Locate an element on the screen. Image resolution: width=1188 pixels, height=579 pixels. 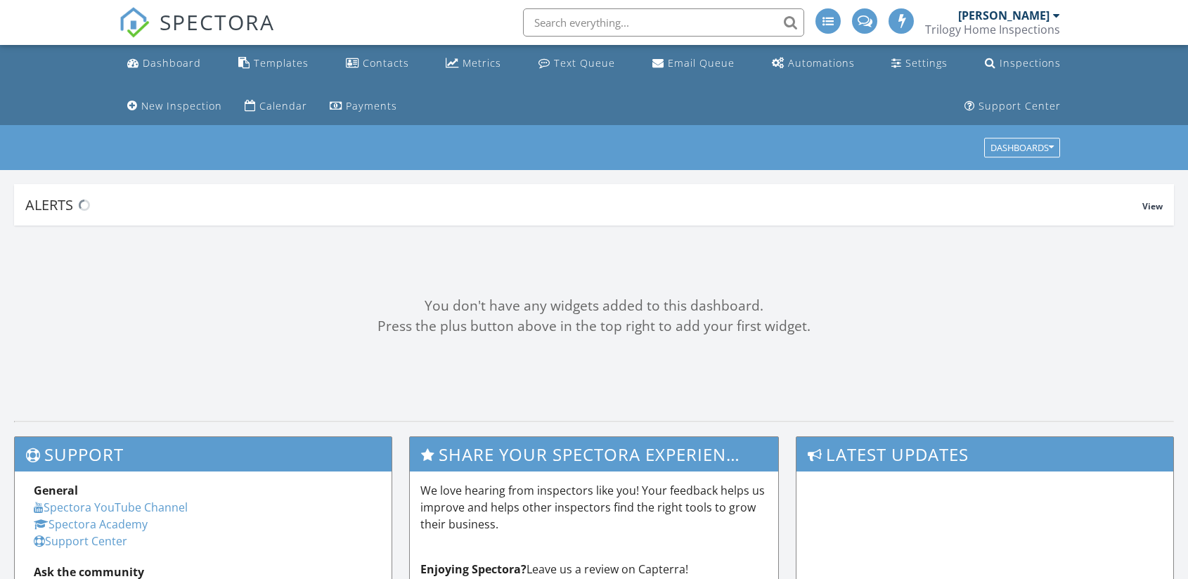
div: Email Queue is located at coordinates (701, 63).